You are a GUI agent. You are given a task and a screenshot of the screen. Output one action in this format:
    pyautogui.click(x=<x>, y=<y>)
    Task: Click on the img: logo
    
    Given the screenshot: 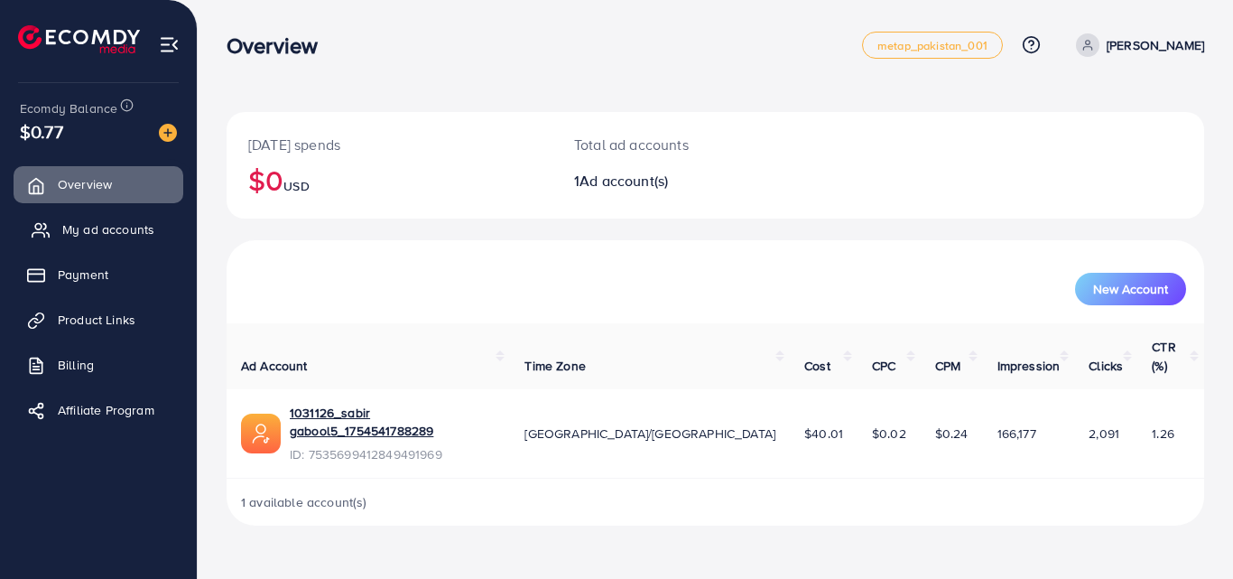 What is the action you would take?
    pyautogui.click(x=79, y=39)
    